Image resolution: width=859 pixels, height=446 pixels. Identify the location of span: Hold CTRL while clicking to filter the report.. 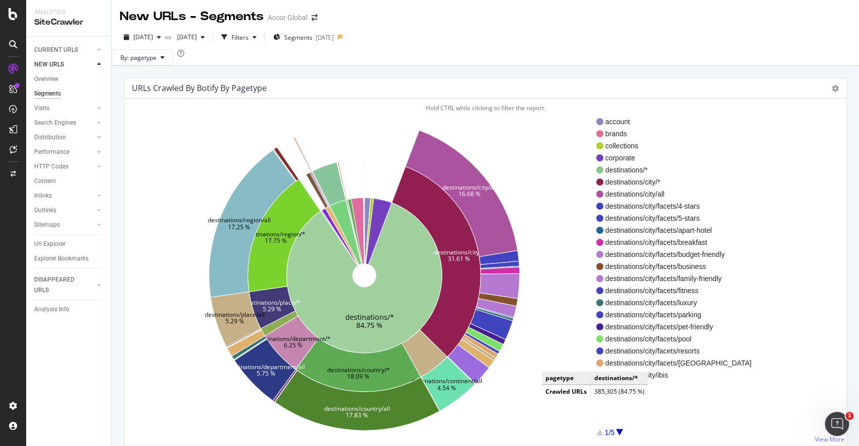
(485, 108).